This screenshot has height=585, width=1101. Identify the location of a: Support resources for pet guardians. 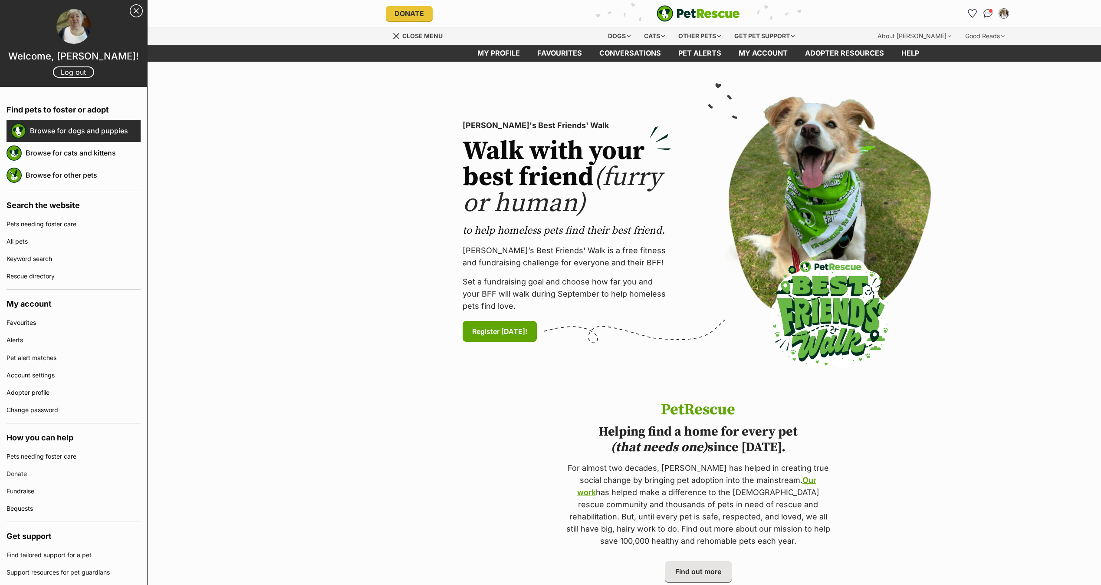
(73, 572).